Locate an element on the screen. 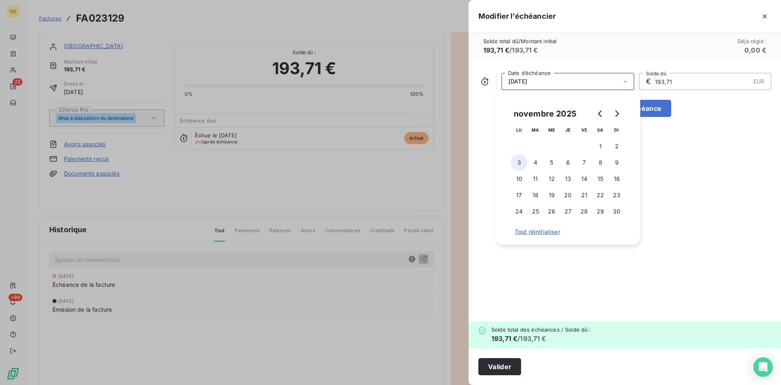 This screenshot has height=385, width=781. button: 24 is located at coordinates (519, 211).